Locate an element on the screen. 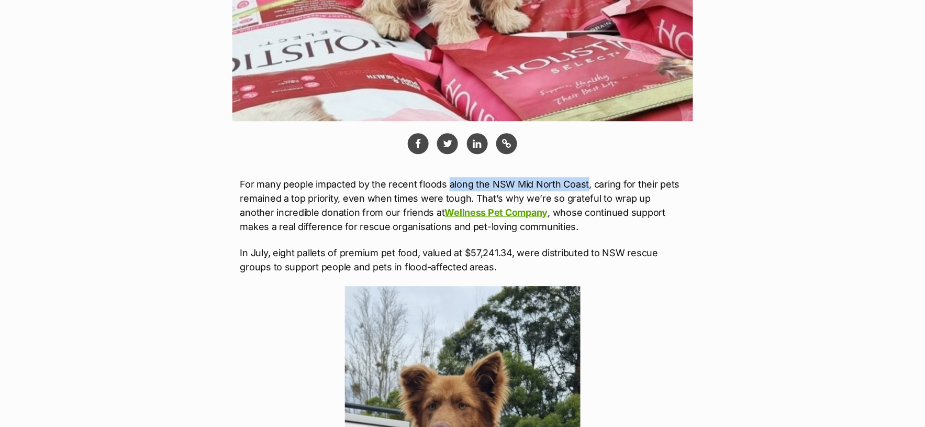 The image size is (925, 427). button: Copy link is located at coordinates (507, 143).